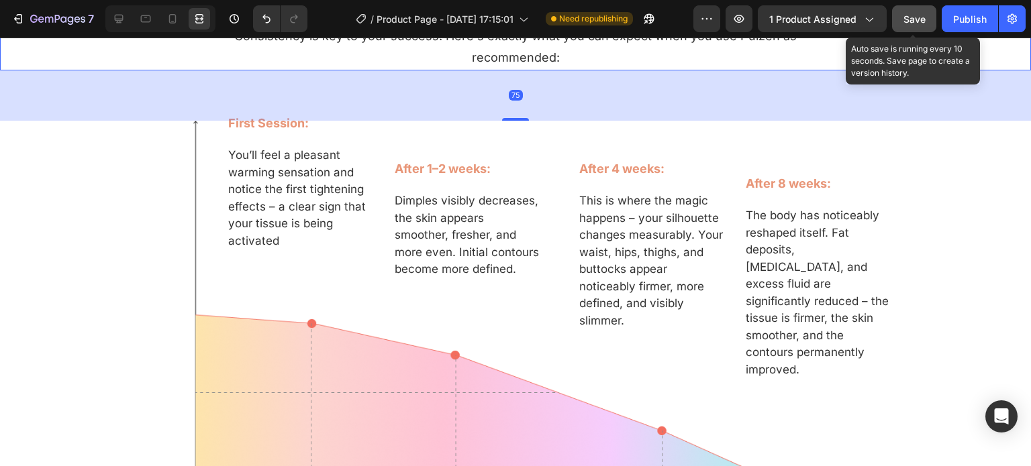  Describe the element at coordinates (812, 19) in the screenshot. I see `span: 1 product assigned` at that location.